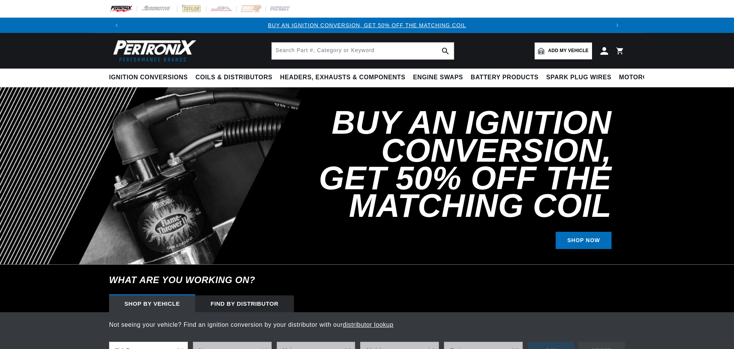 The width and height of the screenshot is (734, 349). What do you see at coordinates (438, 77) in the screenshot?
I see `span: Engine Swaps` at bounding box center [438, 77].